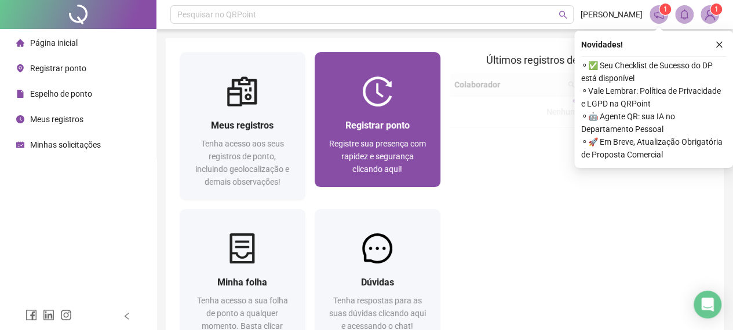 This screenshot has height=330, width=733. I want to click on span: linkedin, so click(49, 315).